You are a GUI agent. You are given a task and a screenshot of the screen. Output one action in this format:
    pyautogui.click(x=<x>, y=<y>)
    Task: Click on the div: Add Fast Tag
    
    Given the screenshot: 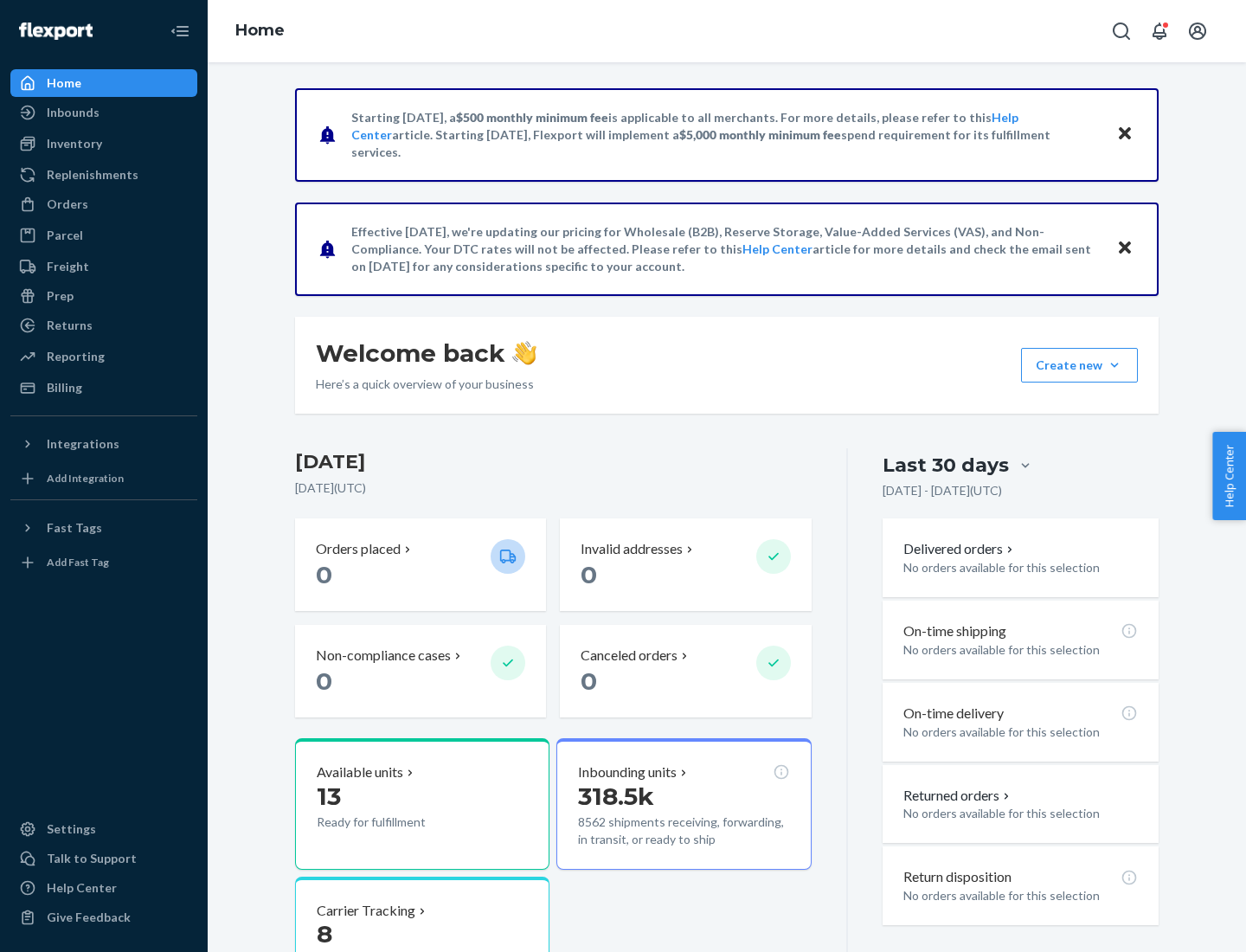 What is the action you would take?
    pyautogui.click(x=78, y=561)
    